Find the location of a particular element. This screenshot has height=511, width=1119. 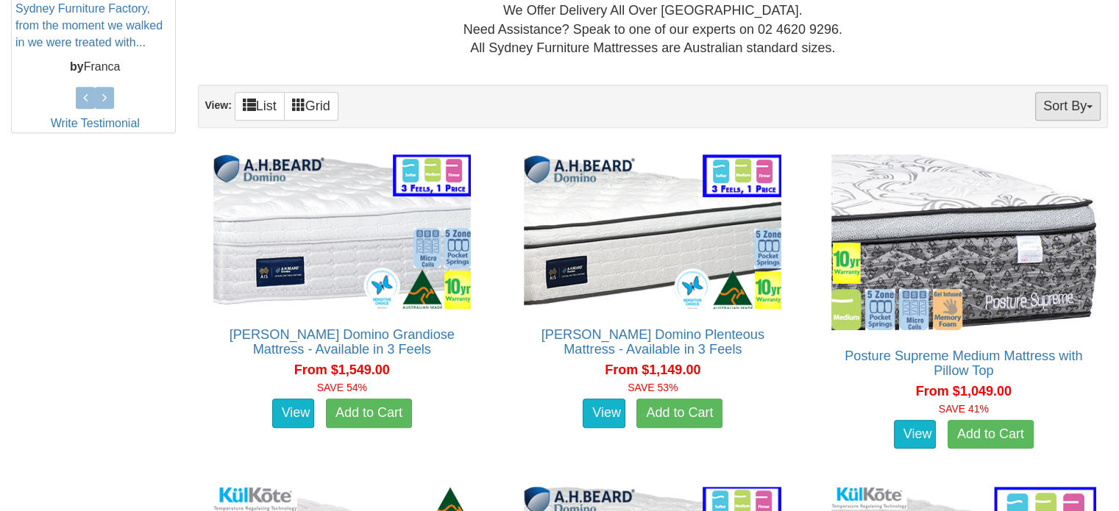

font: SAVE 41% is located at coordinates (964, 409).